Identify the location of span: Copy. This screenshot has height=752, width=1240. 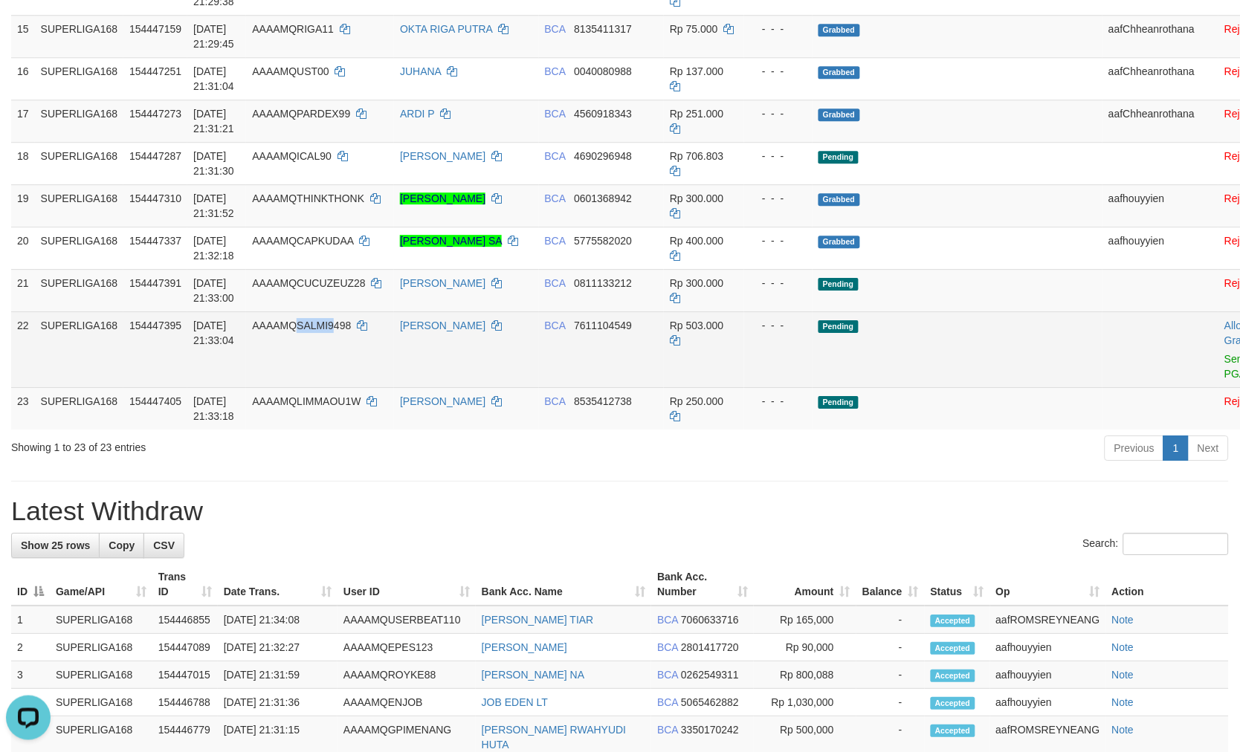
(121, 546).